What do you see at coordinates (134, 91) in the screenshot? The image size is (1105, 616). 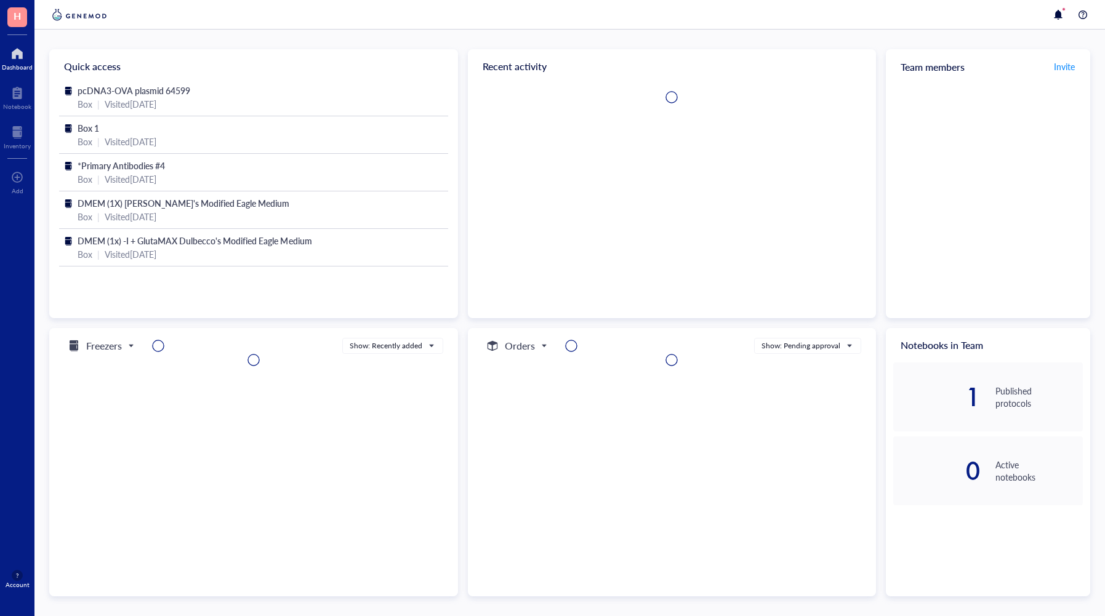 I see `span: pcDNA3-OVA plasmid 64599` at bounding box center [134, 91].